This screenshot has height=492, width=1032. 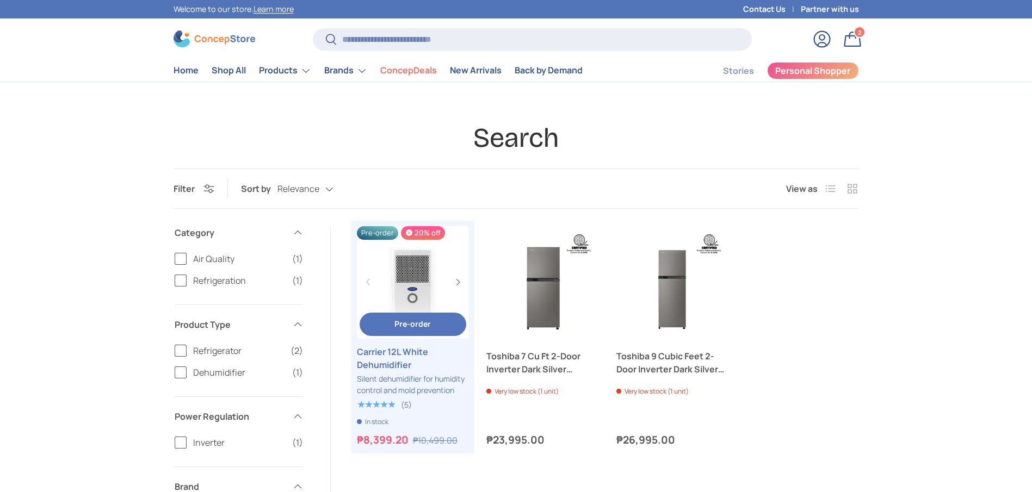 I want to click on summary: Product Type, so click(x=239, y=325).